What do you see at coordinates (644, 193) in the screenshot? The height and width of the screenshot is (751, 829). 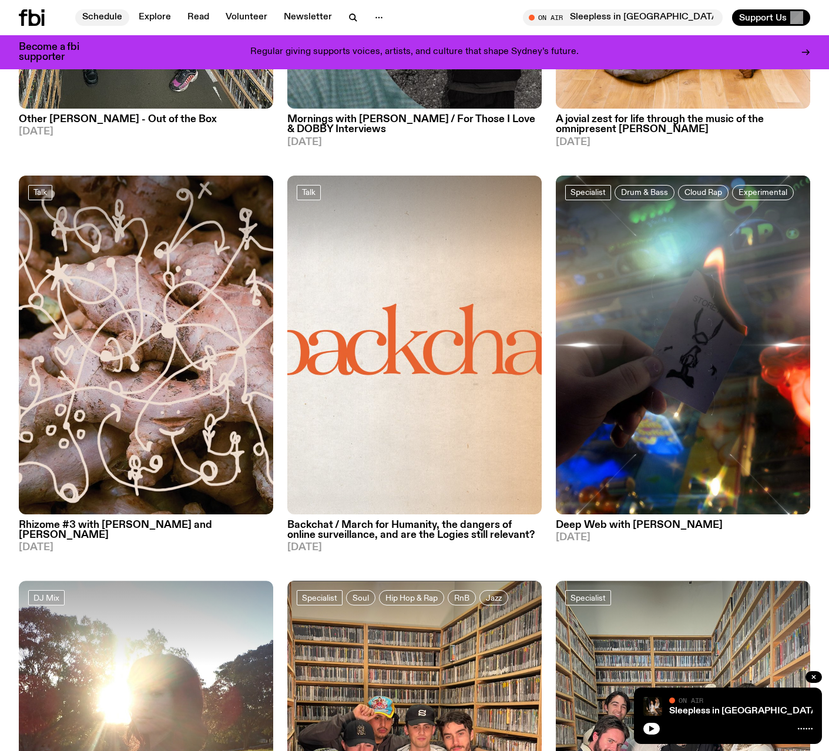 I see `a: Drum & Bass` at bounding box center [644, 193].